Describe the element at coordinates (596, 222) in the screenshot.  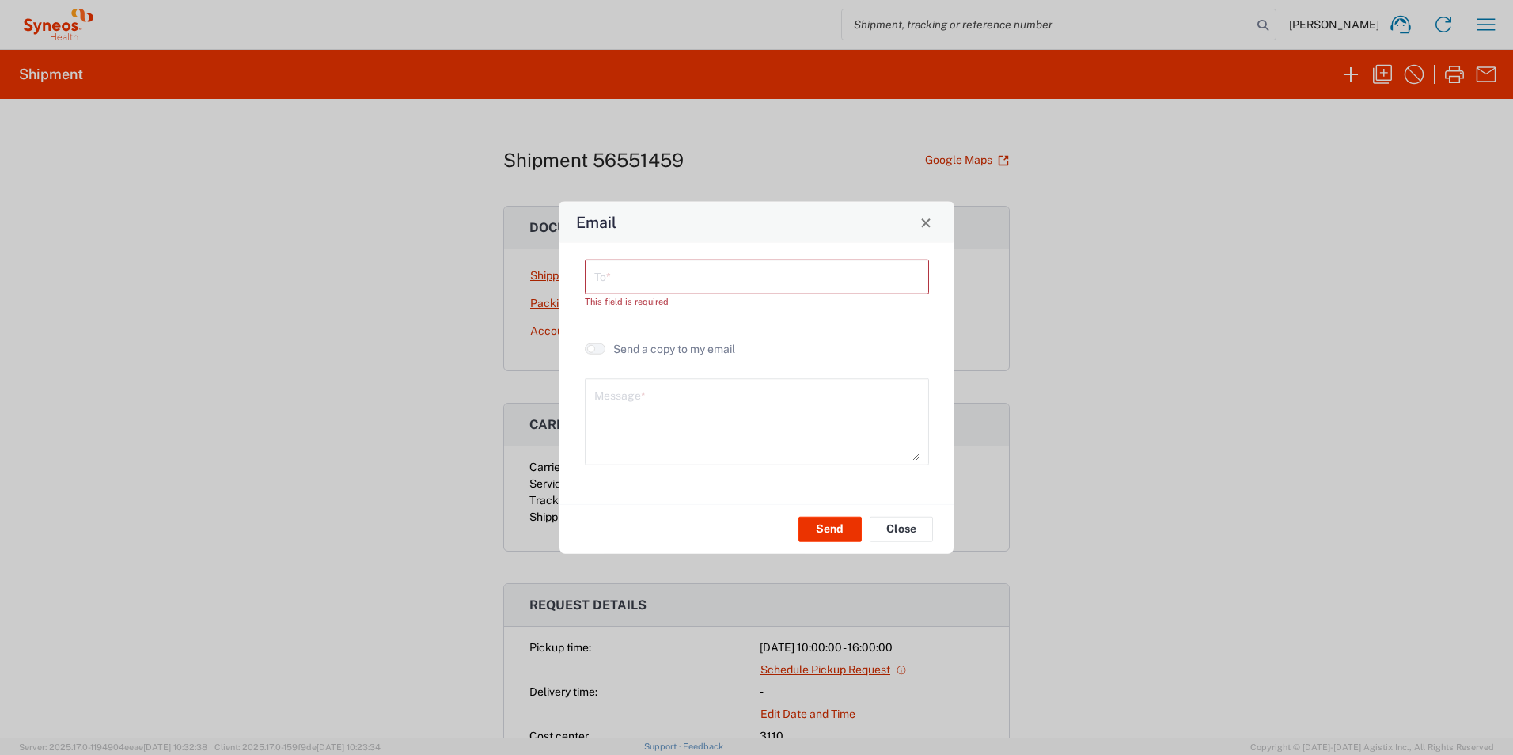
I see `h4: Email` at that location.